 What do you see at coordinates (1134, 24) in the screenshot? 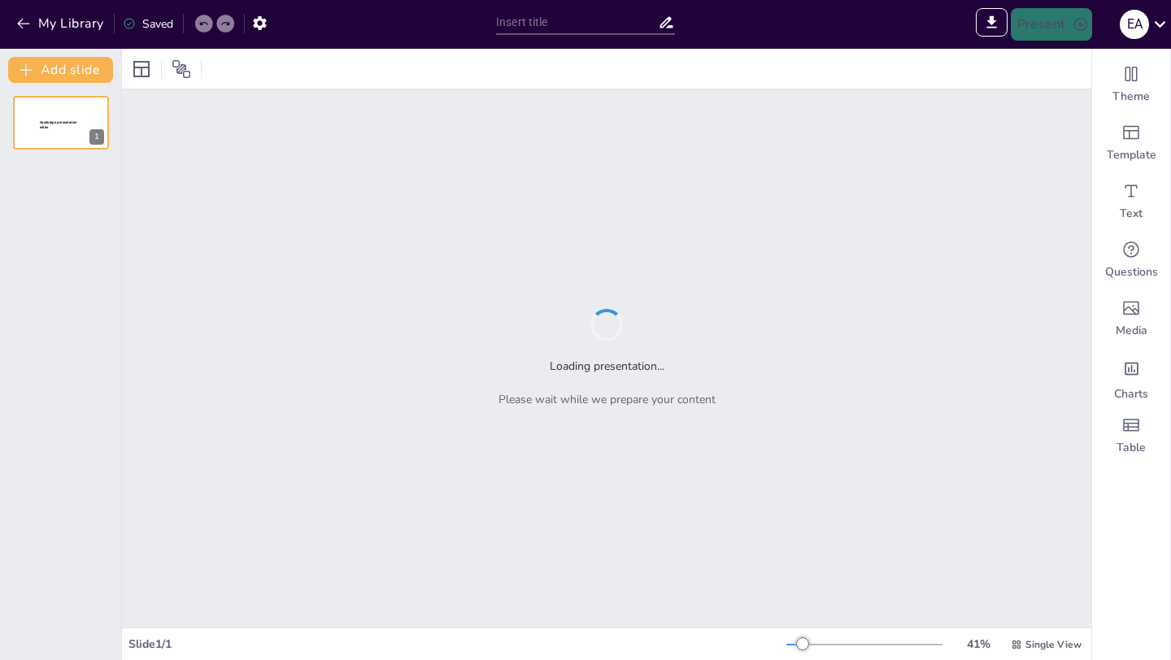
I see `button: E A` at bounding box center [1134, 24].